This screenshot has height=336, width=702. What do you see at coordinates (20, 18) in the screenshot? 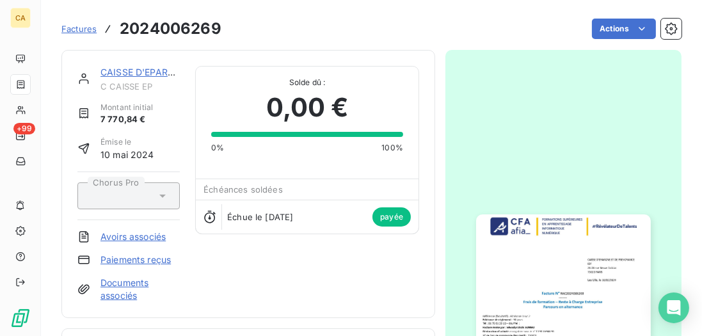
I see `div: CA` at bounding box center [20, 18].